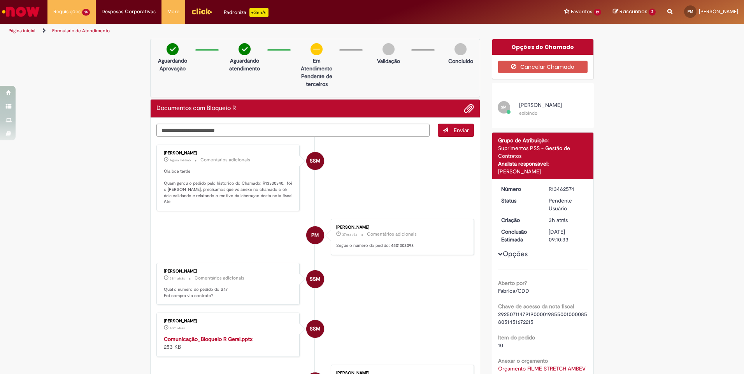 This screenshot has width=744, height=374. I want to click on img: click_logo_yellow_360x200.png, so click(201, 11).